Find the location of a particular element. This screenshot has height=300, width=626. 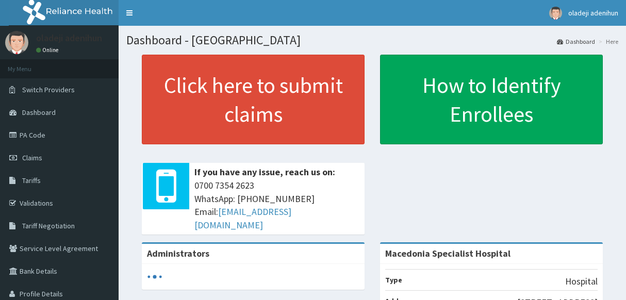

span: Switch Providers is located at coordinates (48, 90).